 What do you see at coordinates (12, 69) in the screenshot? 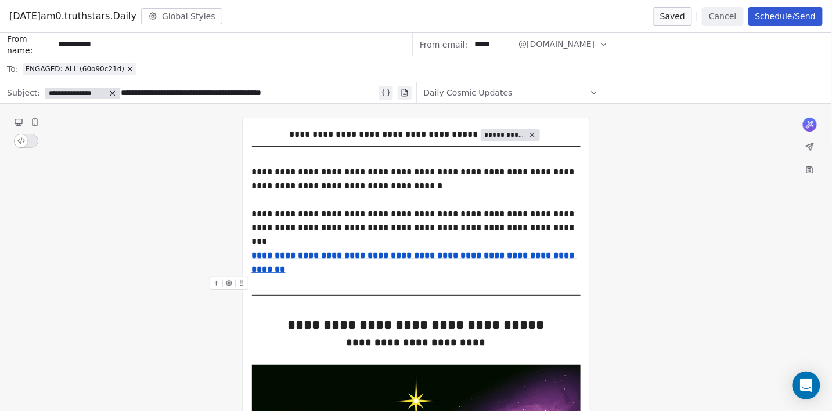
I see `span: To:` at bounding box center [12, 69].